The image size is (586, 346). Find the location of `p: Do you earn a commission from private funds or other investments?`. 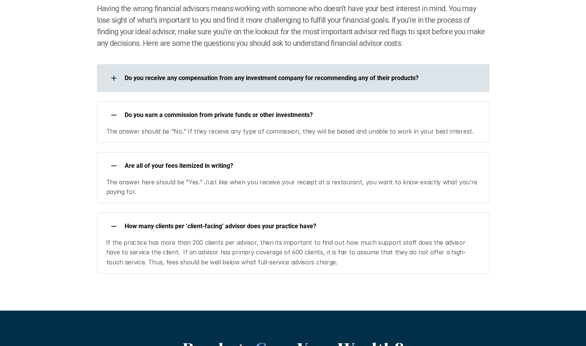

p: Do you earn a commission from private funds or other investments? is located at coordinates (302, 115).